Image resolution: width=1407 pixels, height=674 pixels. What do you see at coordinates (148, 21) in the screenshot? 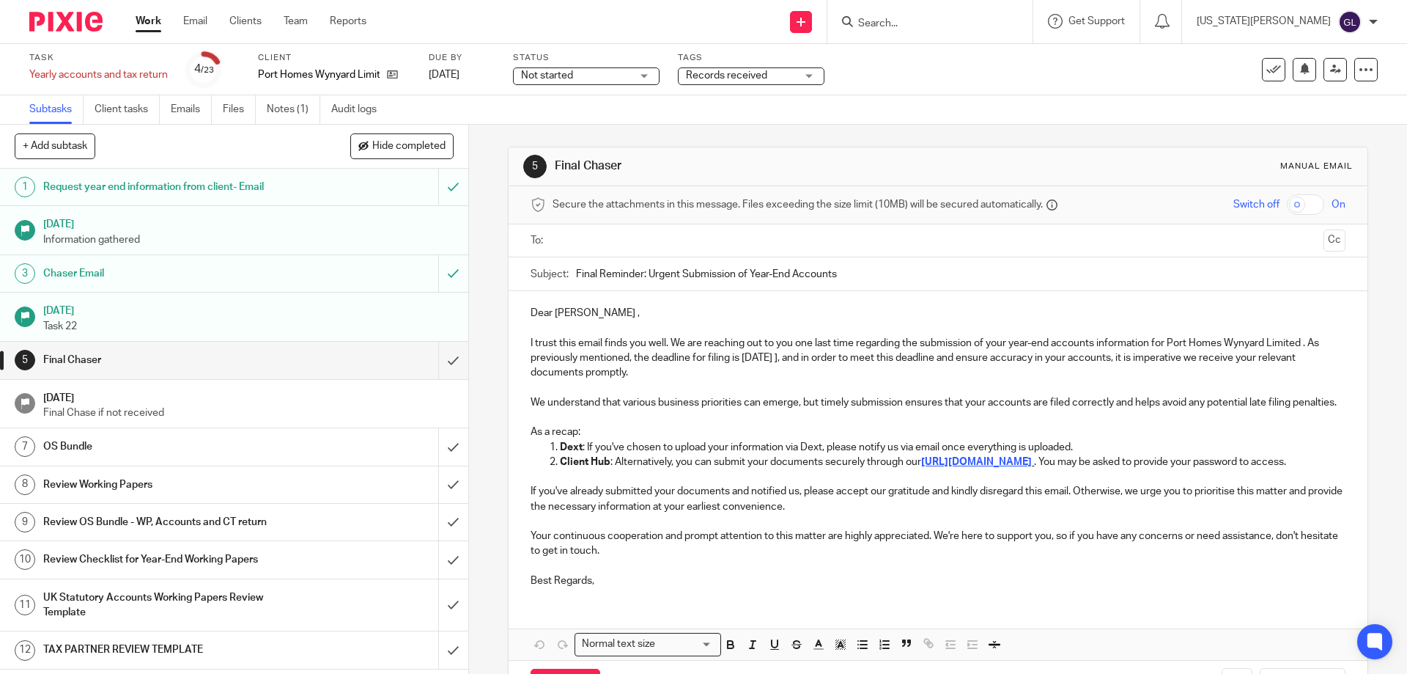
I see `a: Work` at bounding box center [148, 21].